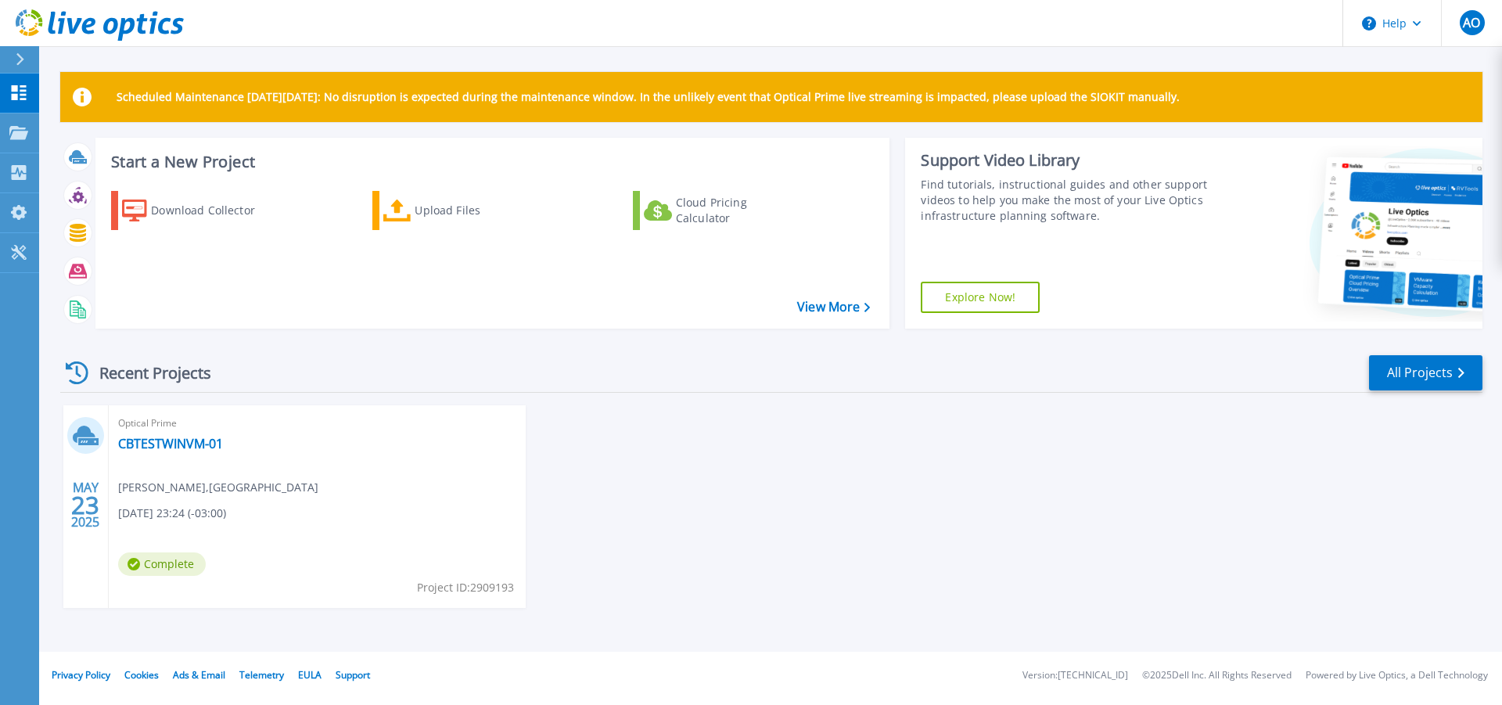  I want to click on a: Explore Now!, so click(980, 297).